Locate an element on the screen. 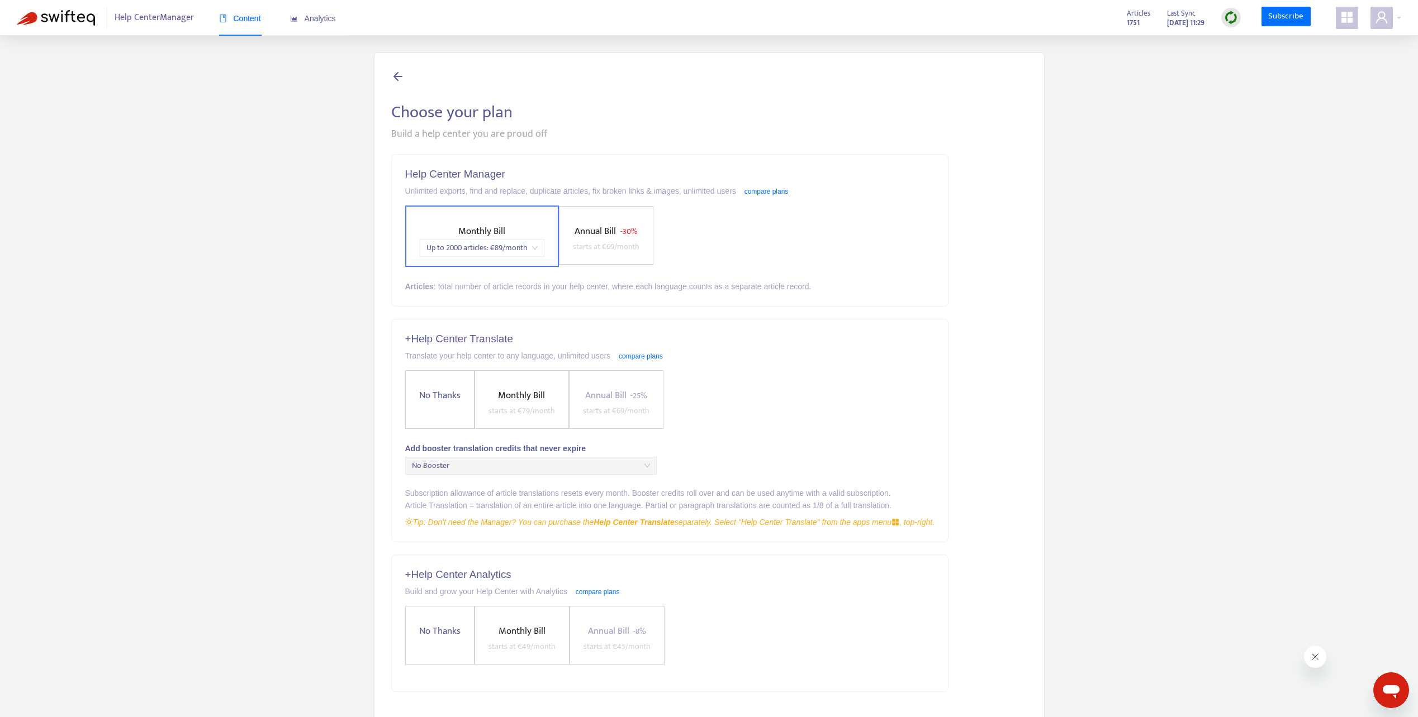  strong: Help Center Translate is located at coordinates (634, 522).